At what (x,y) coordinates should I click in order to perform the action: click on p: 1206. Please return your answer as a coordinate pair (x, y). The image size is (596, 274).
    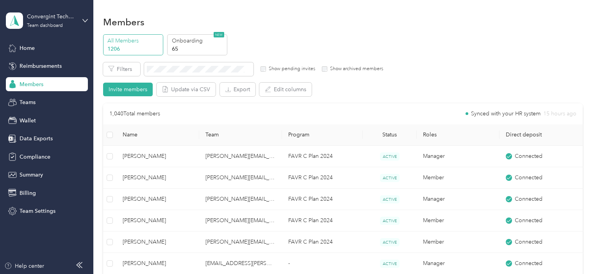
    Looking at the image, I should click on (134, 49).